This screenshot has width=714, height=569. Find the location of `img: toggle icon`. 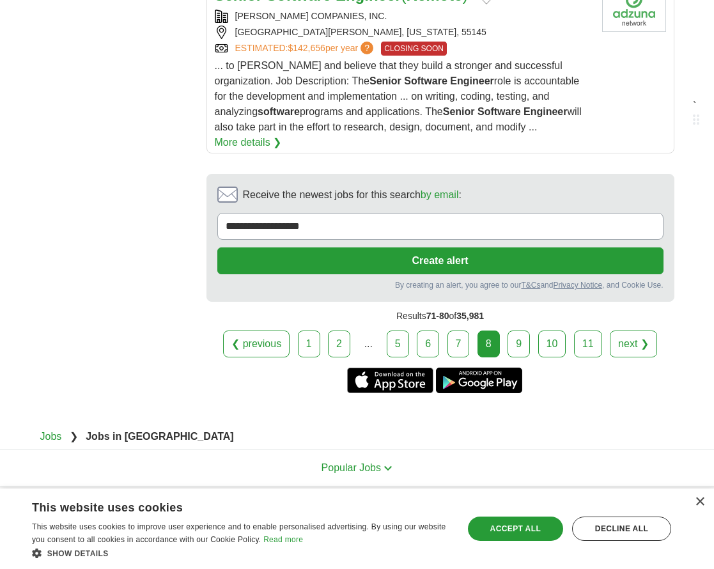

img: toggle icon is located at coordinates (388, 468).